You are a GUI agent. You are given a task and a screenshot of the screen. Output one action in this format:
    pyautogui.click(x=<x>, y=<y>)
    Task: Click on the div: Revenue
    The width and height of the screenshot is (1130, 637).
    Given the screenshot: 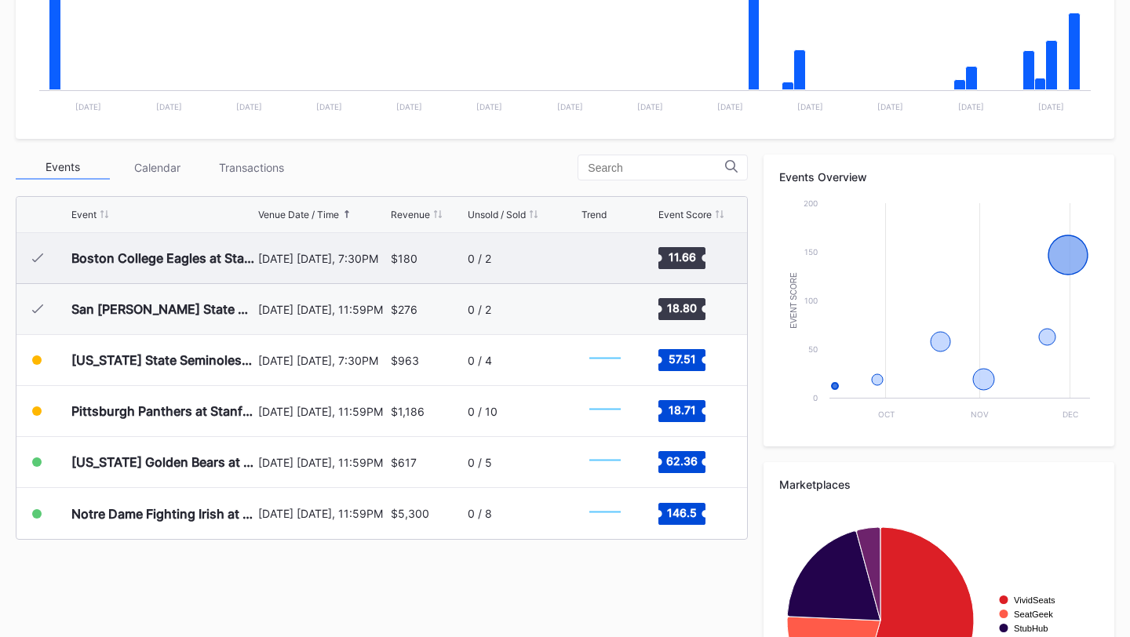 What is the action you would take?
    pyautogui.click(x=410, y=214)
    